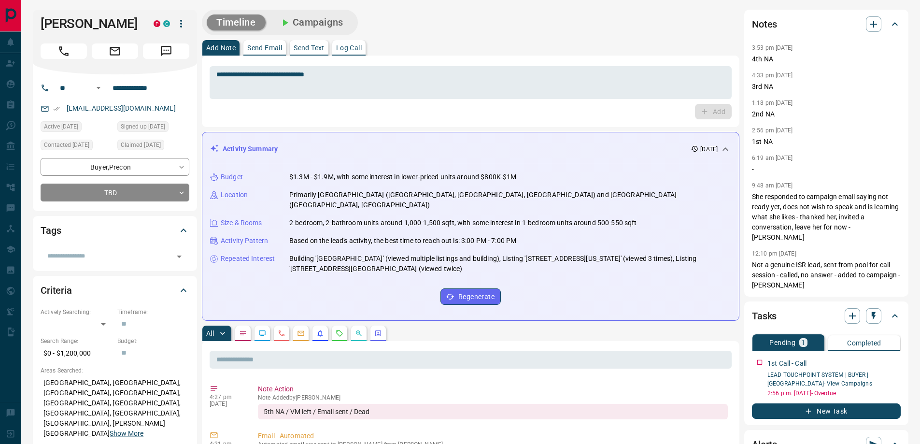 The image size is (920, 444). I want to click on div: Notes, so click(826, 24).